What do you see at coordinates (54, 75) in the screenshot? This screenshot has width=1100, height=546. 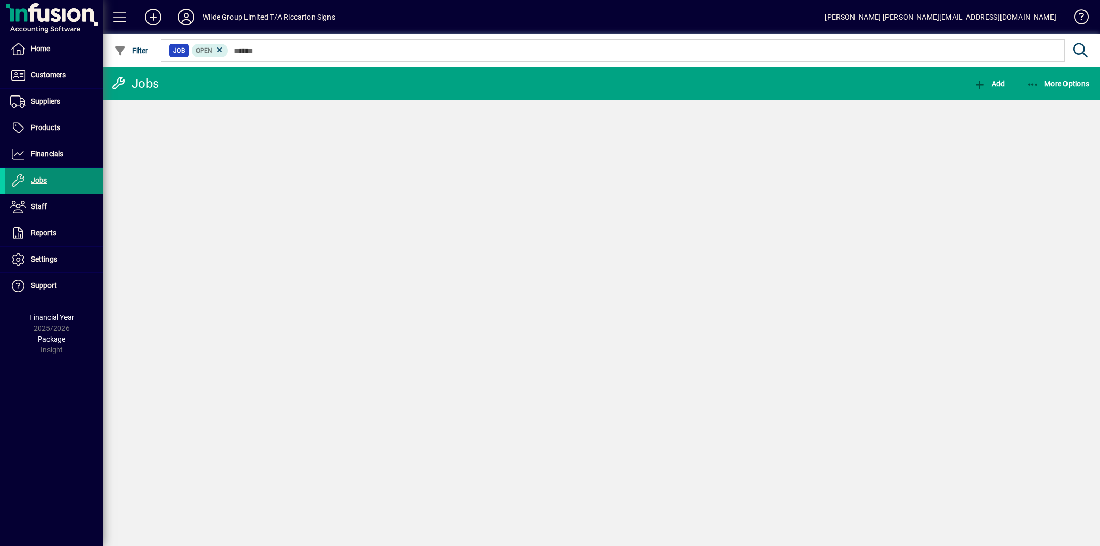 I see `a: Customers` at bounding box center [54, 75].